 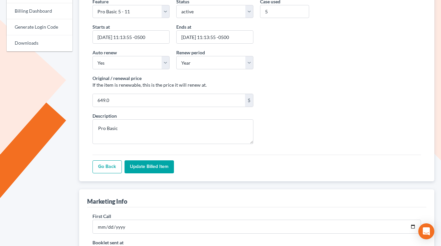 I want to click on p: If the item is renewable, this is the price it will renew at., so click(x=173, y=85).